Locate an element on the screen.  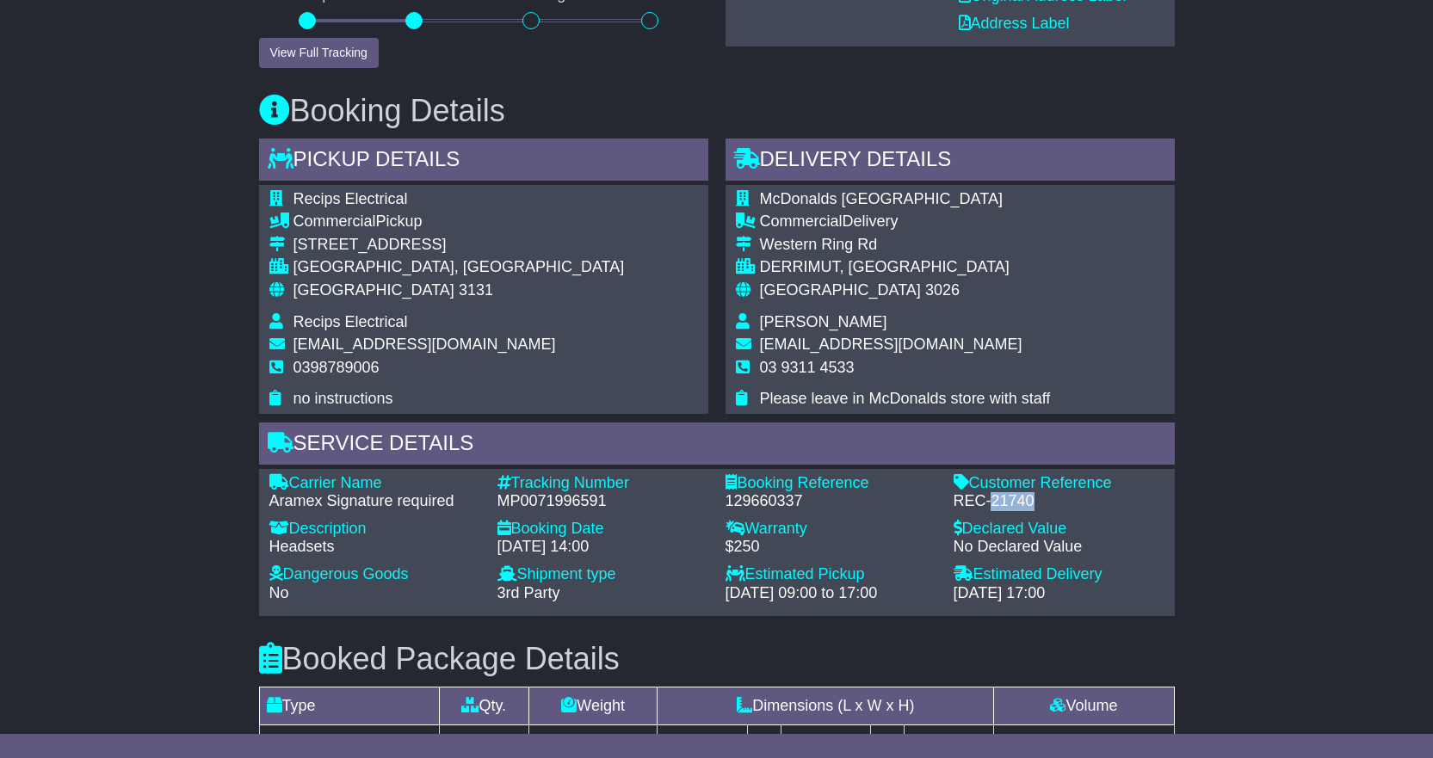
td: Volume is located at coordinates (1084, 706).